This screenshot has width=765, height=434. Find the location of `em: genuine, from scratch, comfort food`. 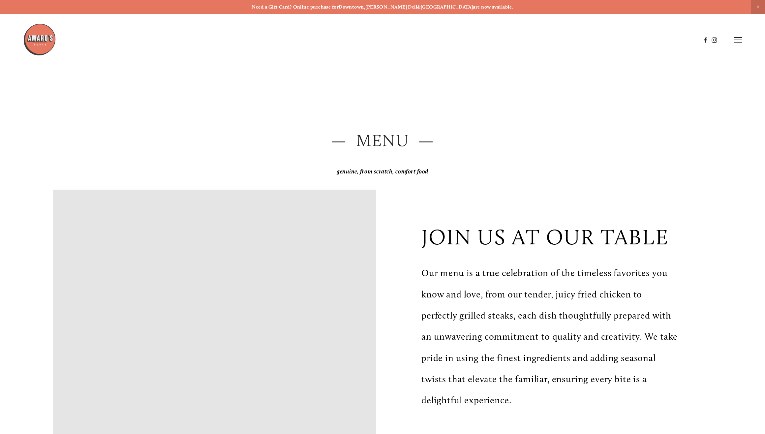

em: genuine, from scratch, comfort food is located at coordinates (383, 172).